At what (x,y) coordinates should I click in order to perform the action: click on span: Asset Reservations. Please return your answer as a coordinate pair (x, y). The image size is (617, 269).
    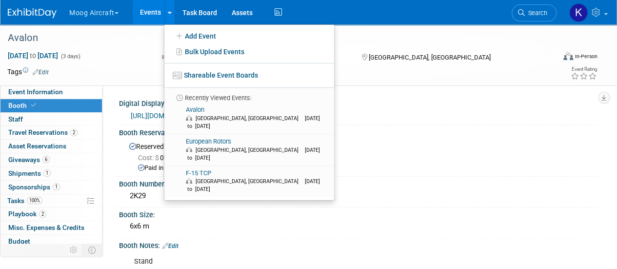
    Looking at the image, I should click on (37, 146).